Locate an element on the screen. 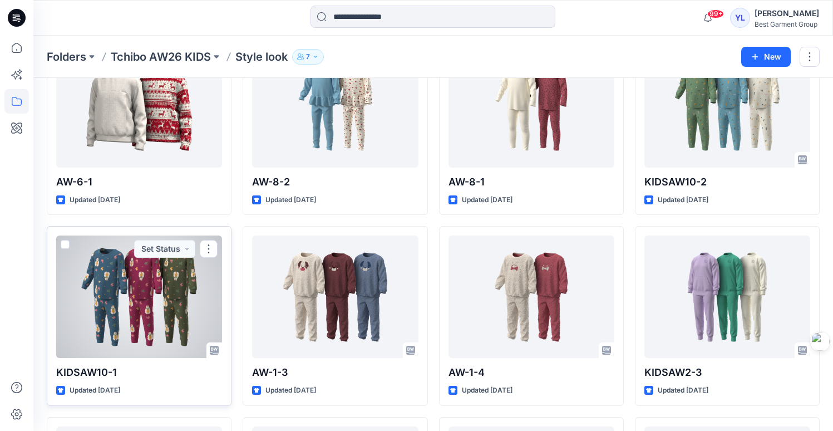  a: AW-1-4 is located at coordinates (531, 297).